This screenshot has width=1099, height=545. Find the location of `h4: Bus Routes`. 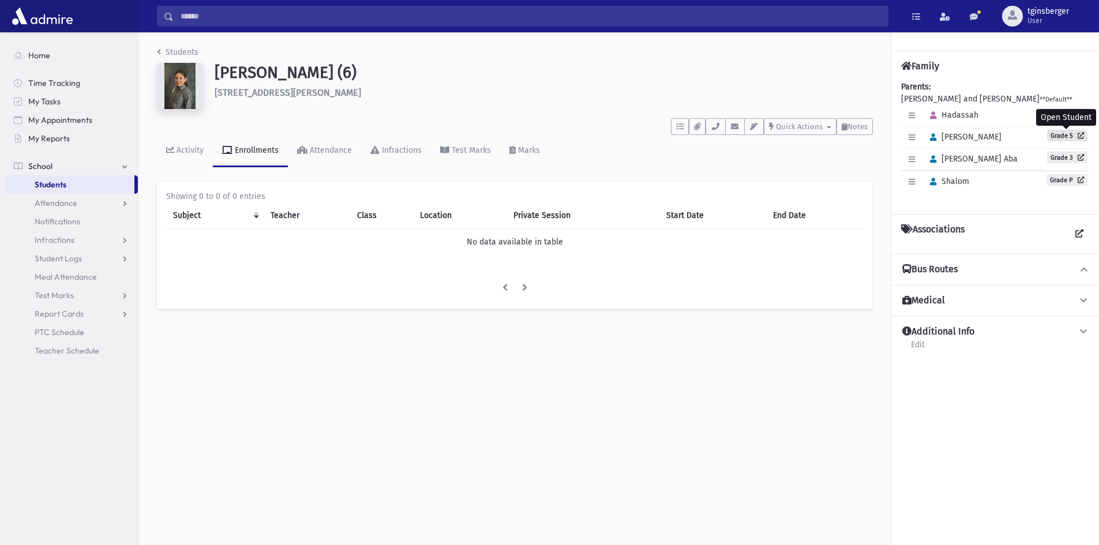

h4: Bus Routes is located at coordinates (930, 269).